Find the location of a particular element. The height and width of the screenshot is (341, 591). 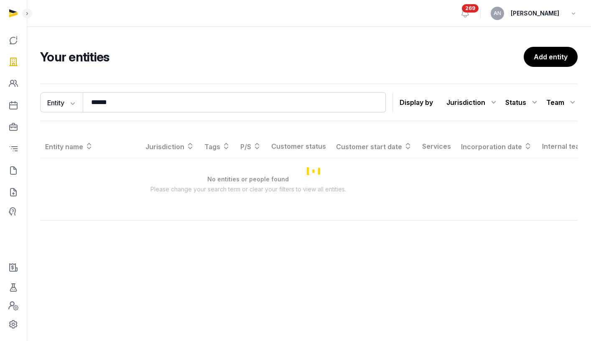

span: AN is located at coordinates (498, 13).